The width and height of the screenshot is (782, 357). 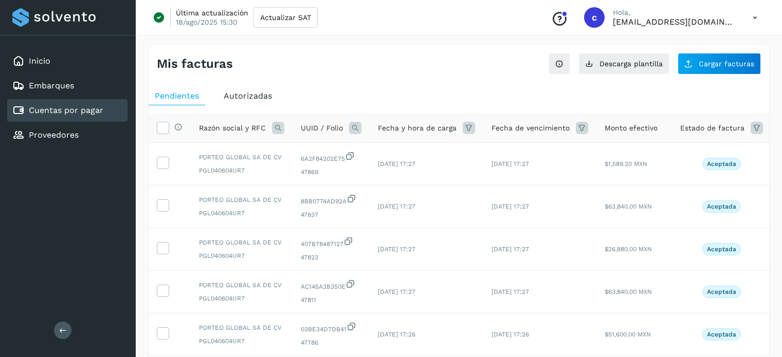 What do you see at coordinates (531, 128) in the screenshot?
I see `span: Fecha de vencimiento` at bounding box center [531, 128].